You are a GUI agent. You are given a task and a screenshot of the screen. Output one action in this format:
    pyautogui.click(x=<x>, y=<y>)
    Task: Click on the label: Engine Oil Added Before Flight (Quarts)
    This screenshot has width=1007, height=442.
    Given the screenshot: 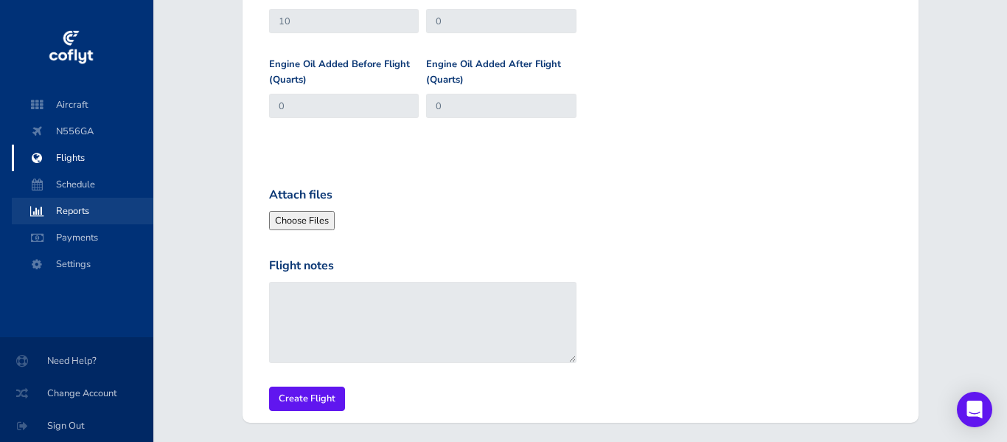 What is the action you would take?
    pyautogui.click(x=344, y=72)
    